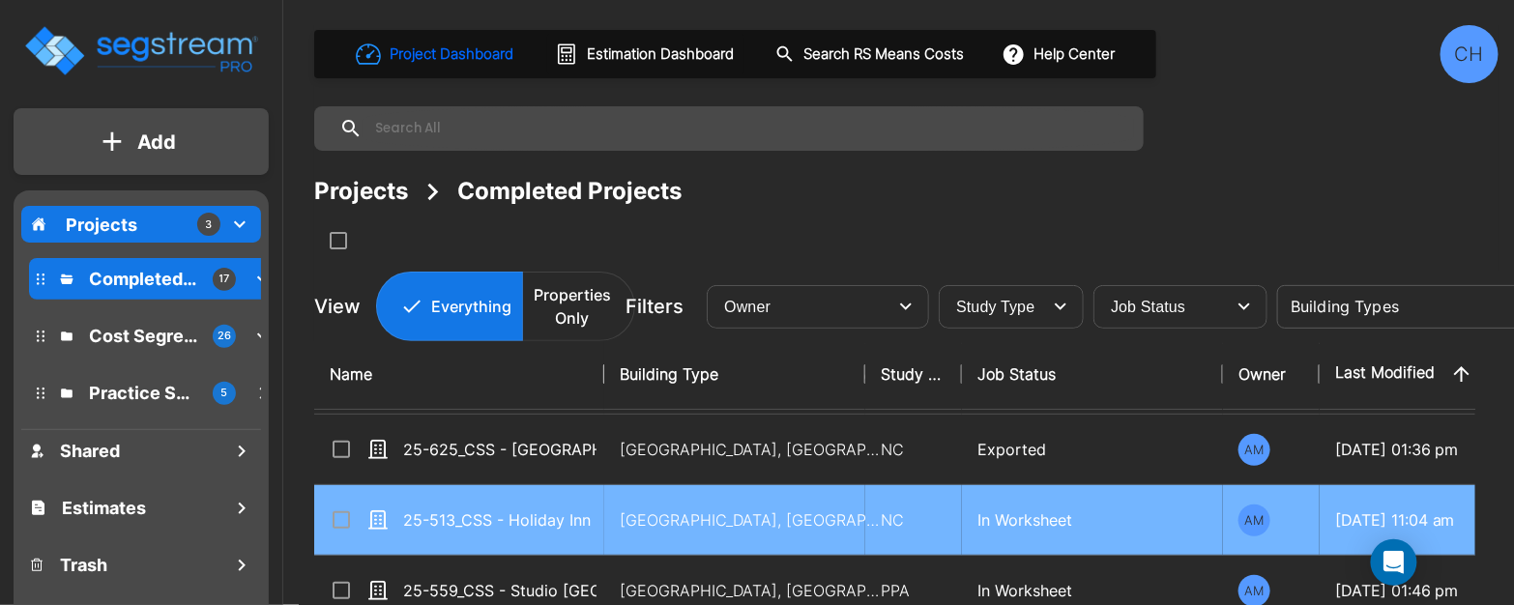 Image resolution: width=1514 pixels, height=605 pixels. I want to click on h1: Estimates, so click(103, 507).